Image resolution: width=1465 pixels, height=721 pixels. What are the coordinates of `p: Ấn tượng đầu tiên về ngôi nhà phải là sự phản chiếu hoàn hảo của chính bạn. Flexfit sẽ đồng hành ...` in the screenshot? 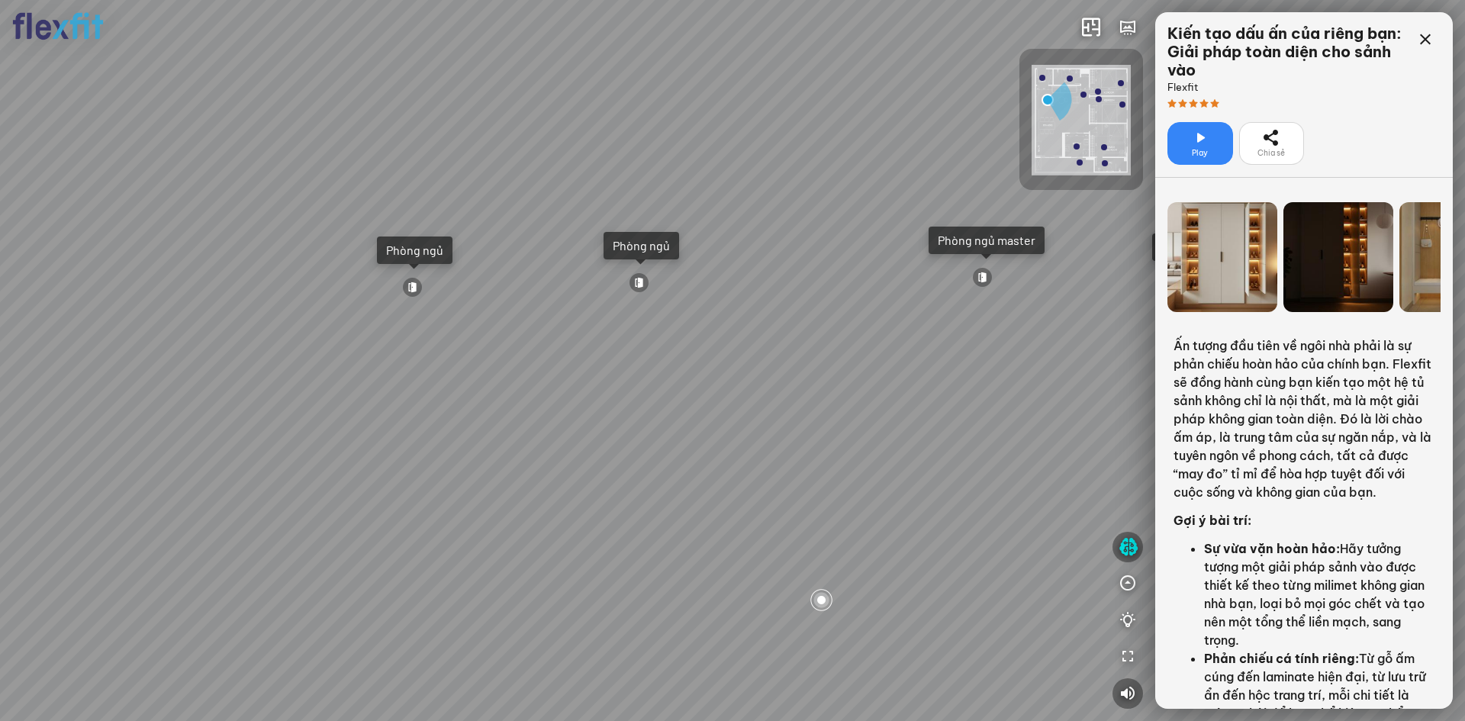 It's located at (1304, 419).